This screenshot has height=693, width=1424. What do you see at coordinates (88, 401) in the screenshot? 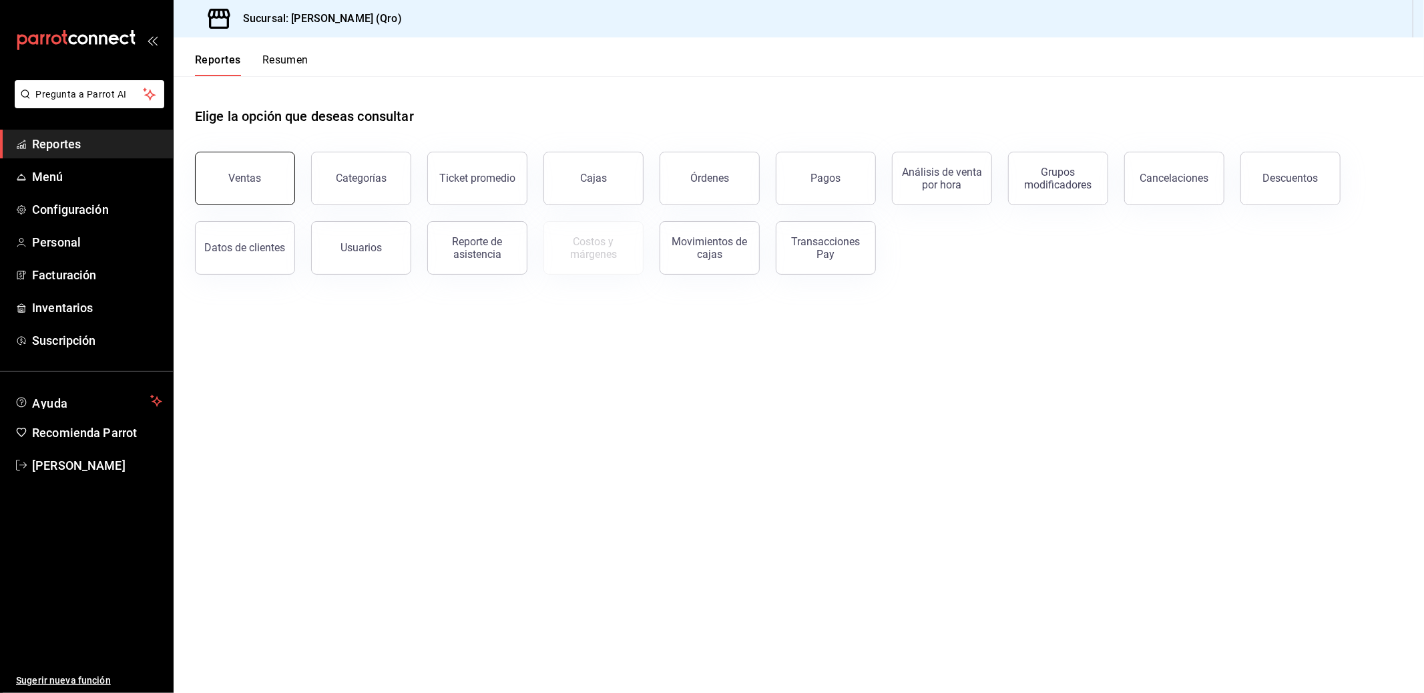
I see `span: Ayuda` at bounding box center [88, 401].